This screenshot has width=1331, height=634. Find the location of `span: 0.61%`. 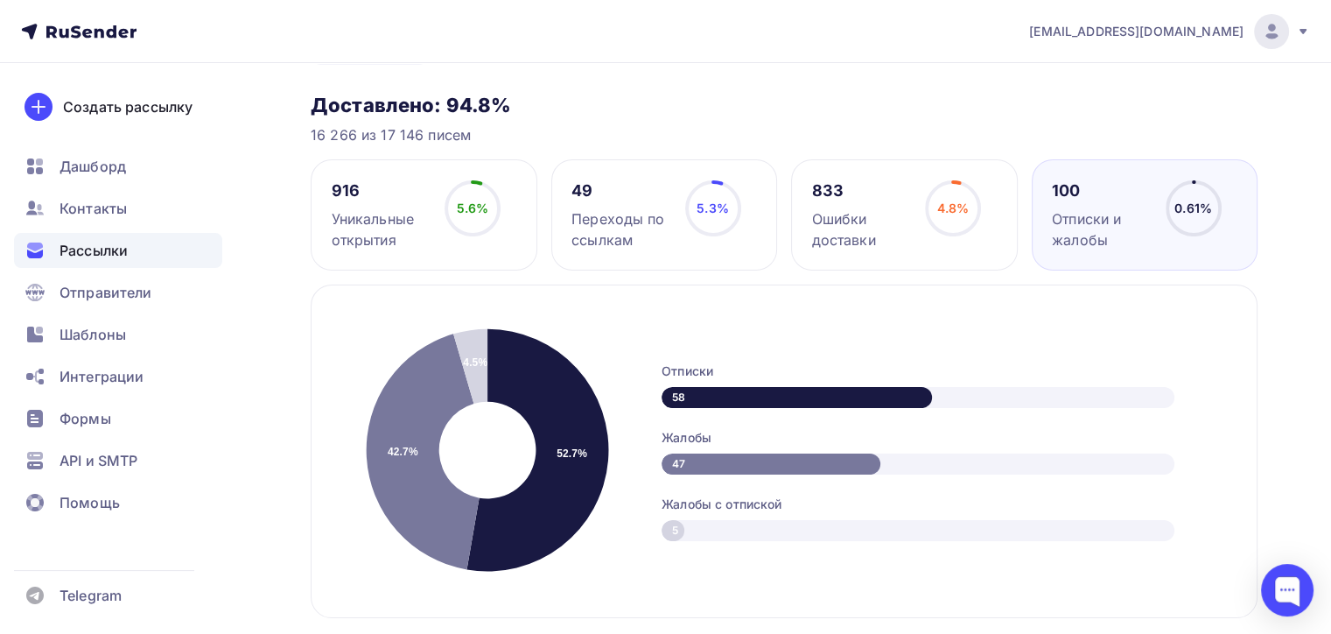

span: 0.61% is located at coordinates (1193, 207).